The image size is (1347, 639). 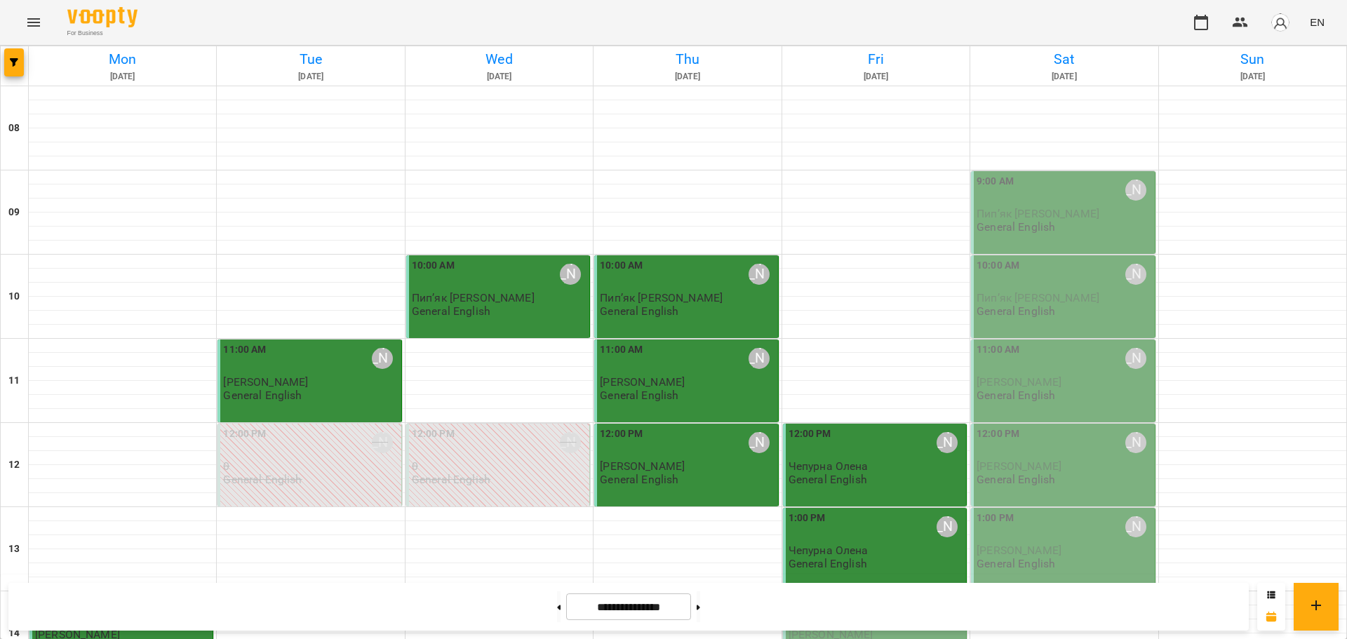 What do you see at coordinates (310, 59) in the screenshot?
I see `h6: Tue` at bounding box center [310, 59].